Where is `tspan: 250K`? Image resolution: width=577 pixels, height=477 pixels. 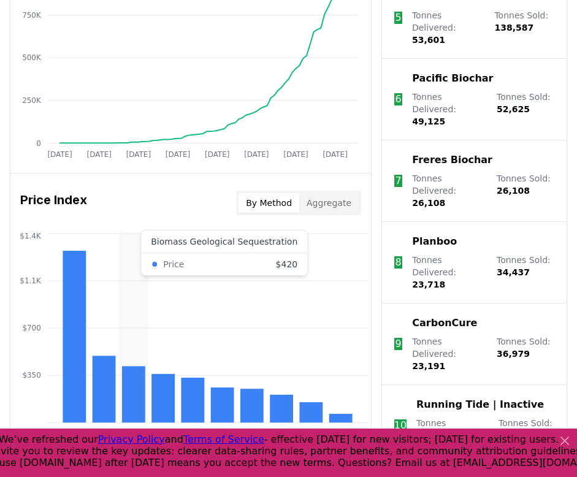
tspan: 250K is located at coordinates (32, 101).